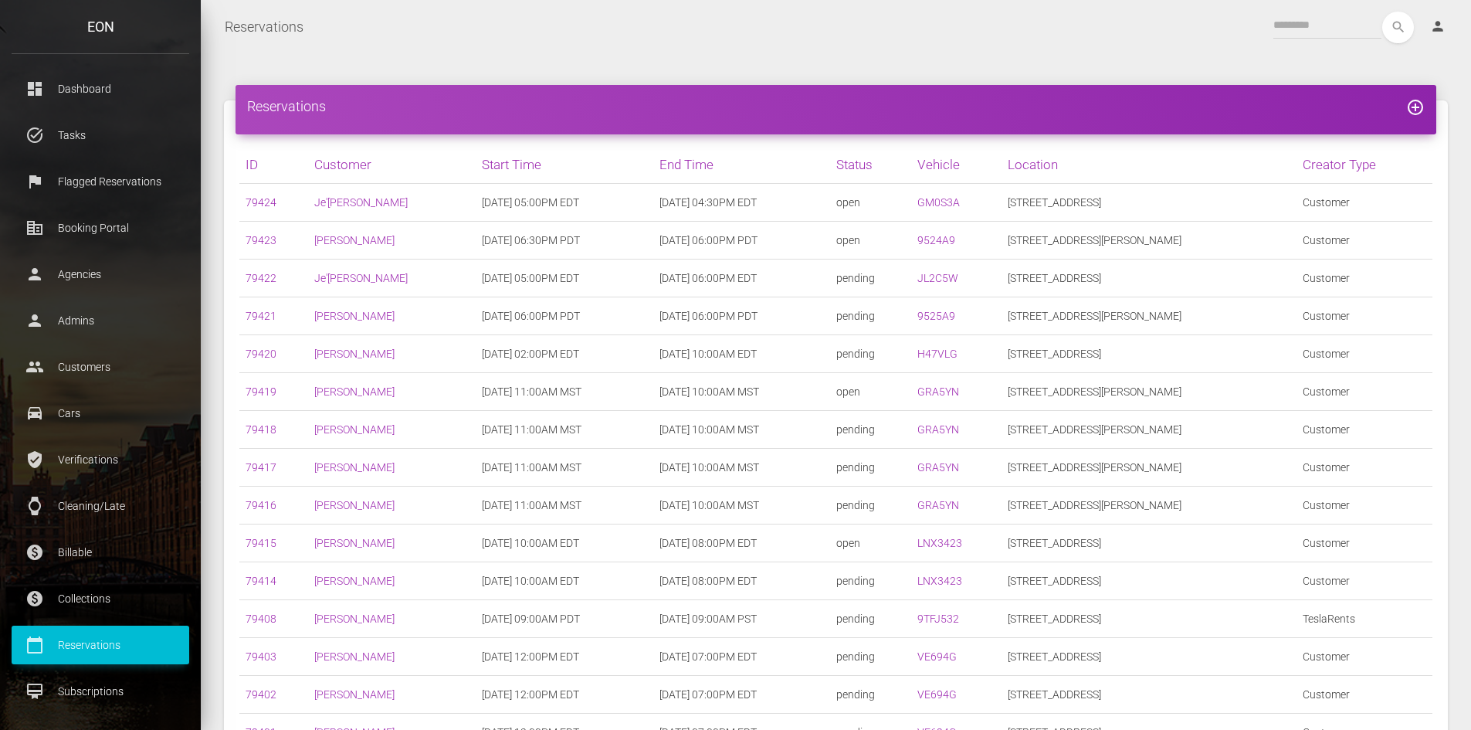 This screenshot has height=730, width=1471. I want to click on th: Location, so click(1149, 164).